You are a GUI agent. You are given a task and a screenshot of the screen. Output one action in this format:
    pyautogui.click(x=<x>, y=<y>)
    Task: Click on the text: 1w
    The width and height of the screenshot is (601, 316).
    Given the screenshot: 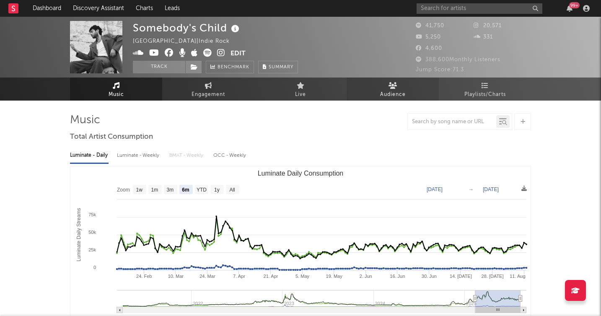 What is the action you would take?
    pyautogui.click(x=139, y=190)
    